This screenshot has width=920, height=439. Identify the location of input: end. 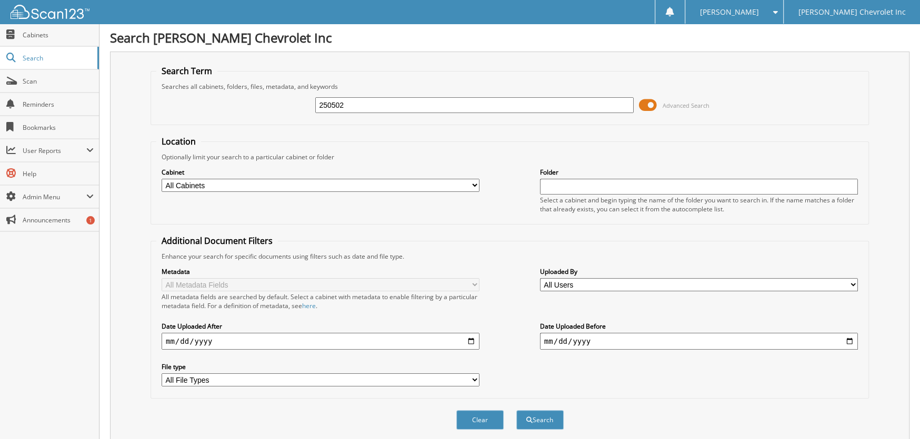
(699, 342).